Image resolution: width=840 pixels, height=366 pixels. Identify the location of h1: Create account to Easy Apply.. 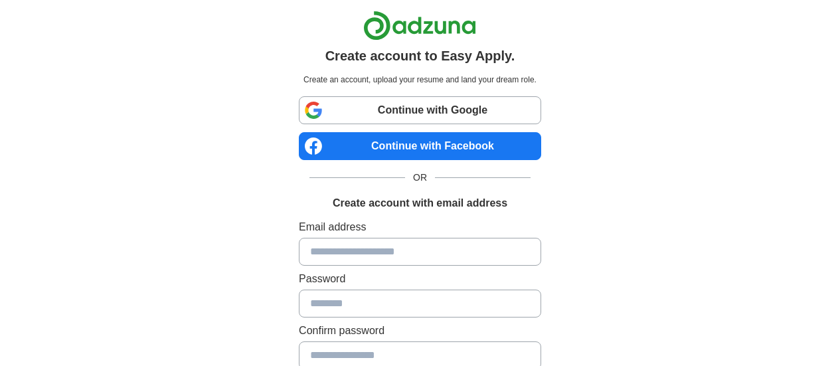
(420, 56).